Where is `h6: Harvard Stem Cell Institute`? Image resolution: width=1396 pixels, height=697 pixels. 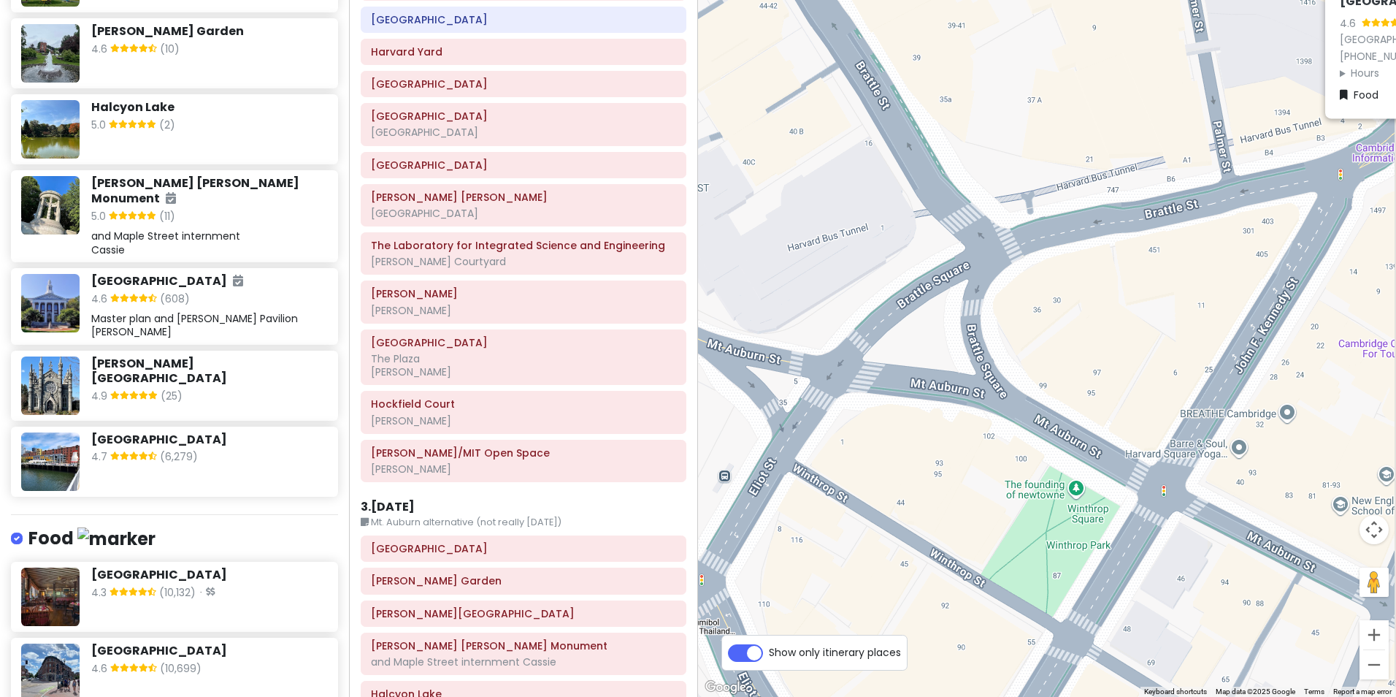
h6: Harvard Stem Cell Institute is located at coordinates (523, 116).